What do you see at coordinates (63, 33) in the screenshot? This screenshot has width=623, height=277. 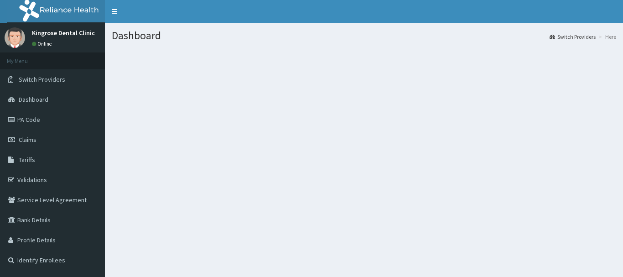 I see `p: Kingrose Dental Clinic` at bounding box center [63, 33].